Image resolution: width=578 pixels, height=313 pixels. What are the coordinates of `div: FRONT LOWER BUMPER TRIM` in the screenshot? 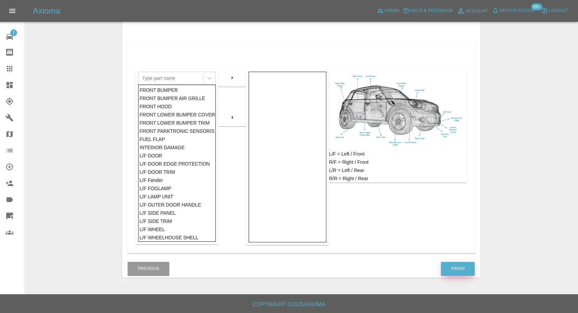 It's located at (177, 123).